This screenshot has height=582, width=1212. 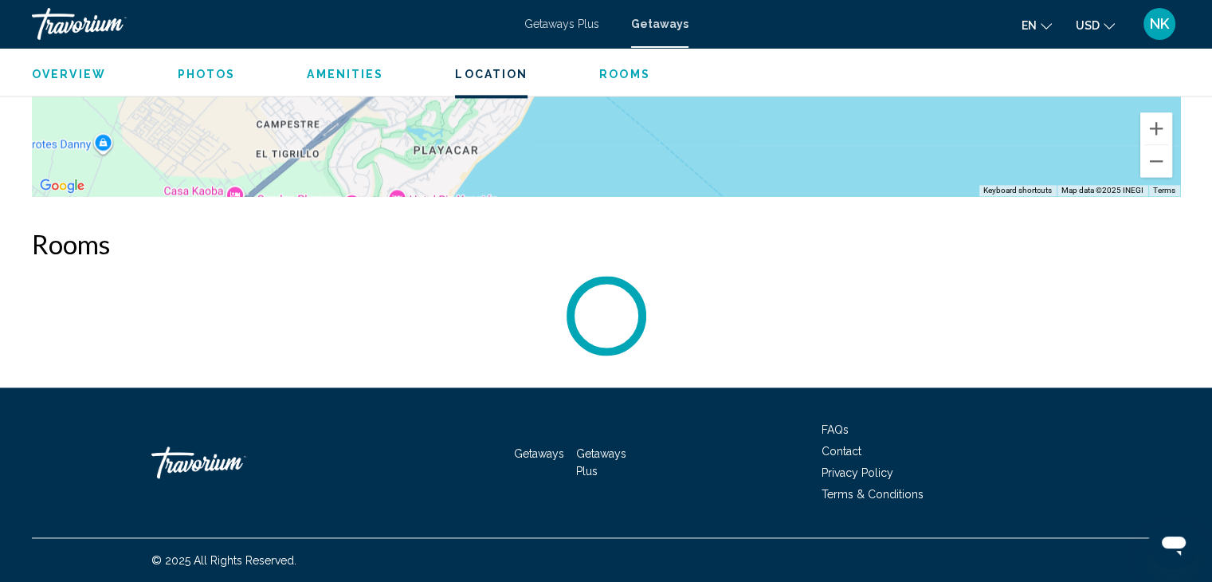 What do you see at coordinates (872, 494) in the screenshot?
I see `span: Terms & Conditions` at bounding box center [872, 494].